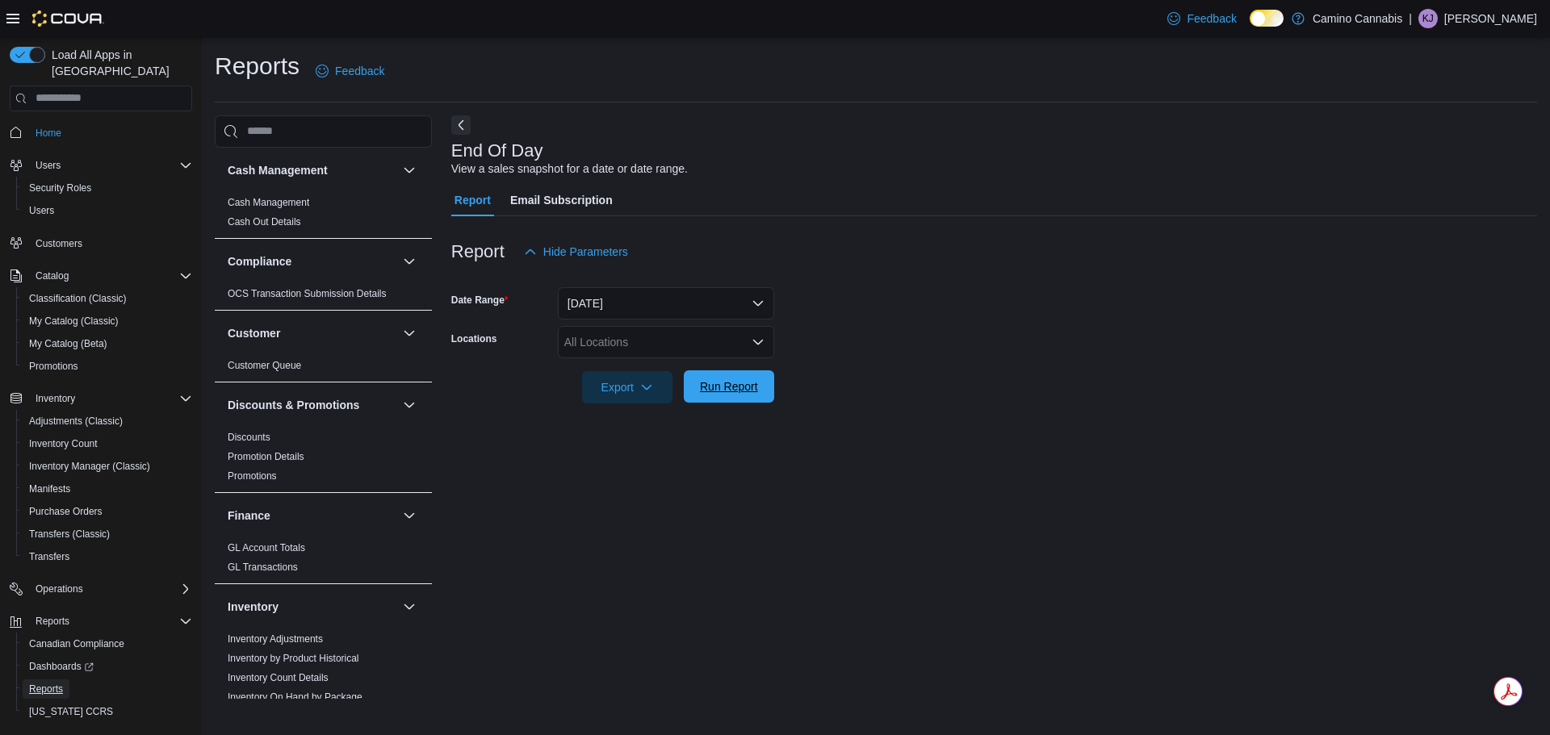 This screenshot has width=1550, height=735. What do you see at coordinates (77, 299) in the screenshot?
I see `a: Classification (Classic)` at bounding box center [77, 299].